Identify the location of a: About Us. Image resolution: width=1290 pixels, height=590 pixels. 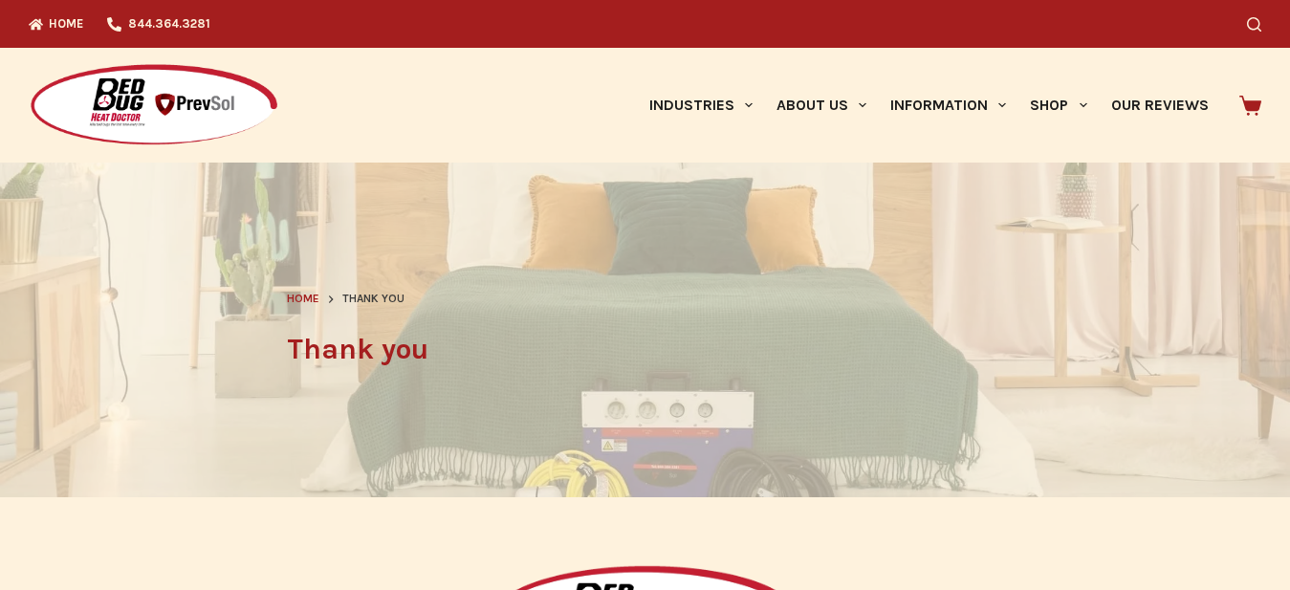
(821, 105).